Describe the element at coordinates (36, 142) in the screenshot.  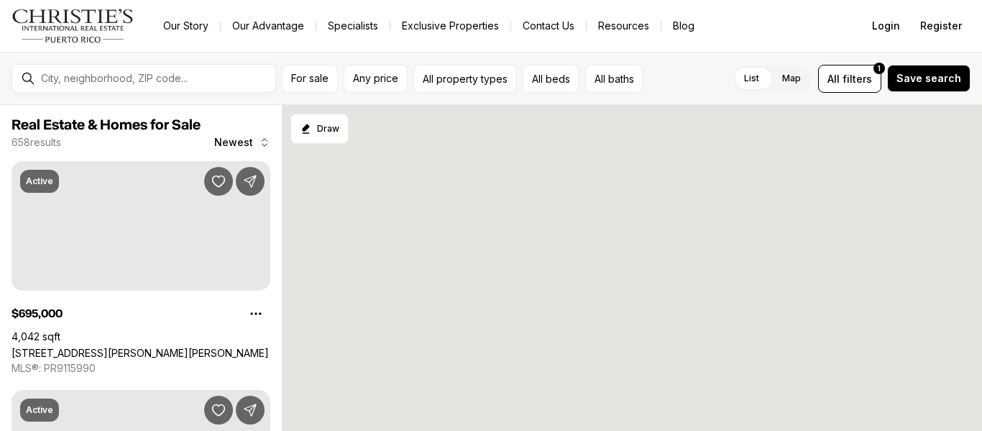
I see `p: 658 results` at that location.